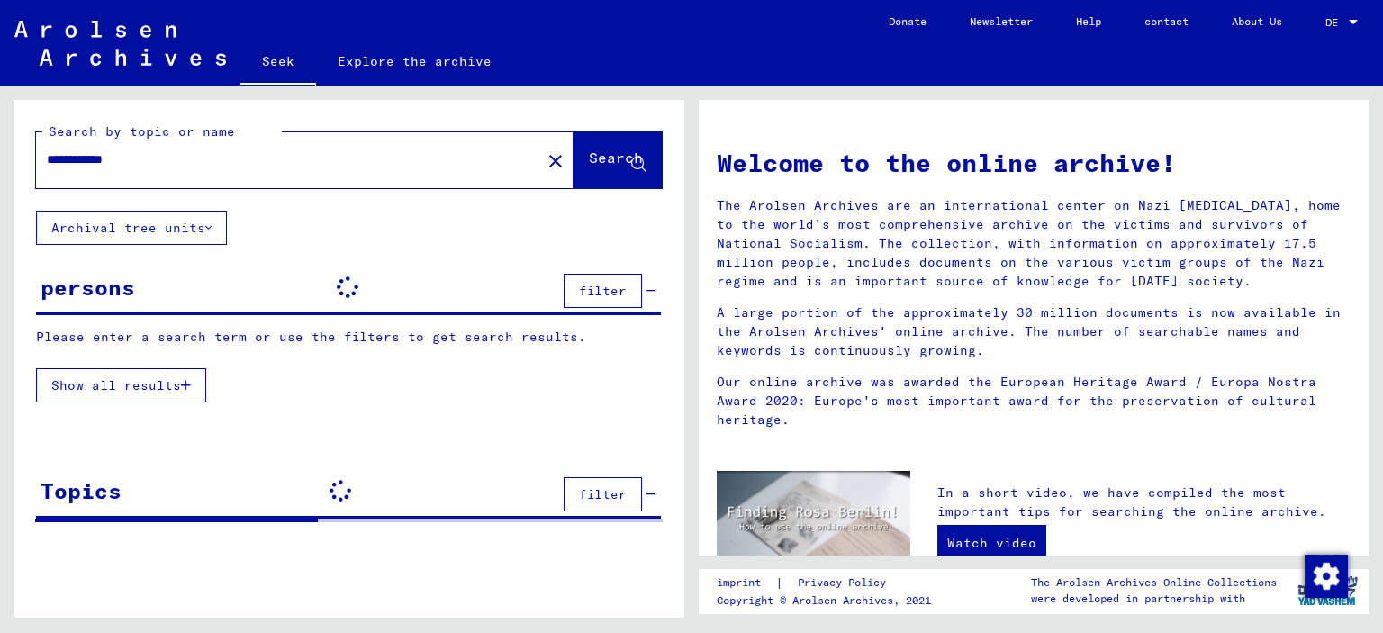 This screenshot has height=633, width=1383. I want to click on font: Search by topic or name, so click(141, 131).